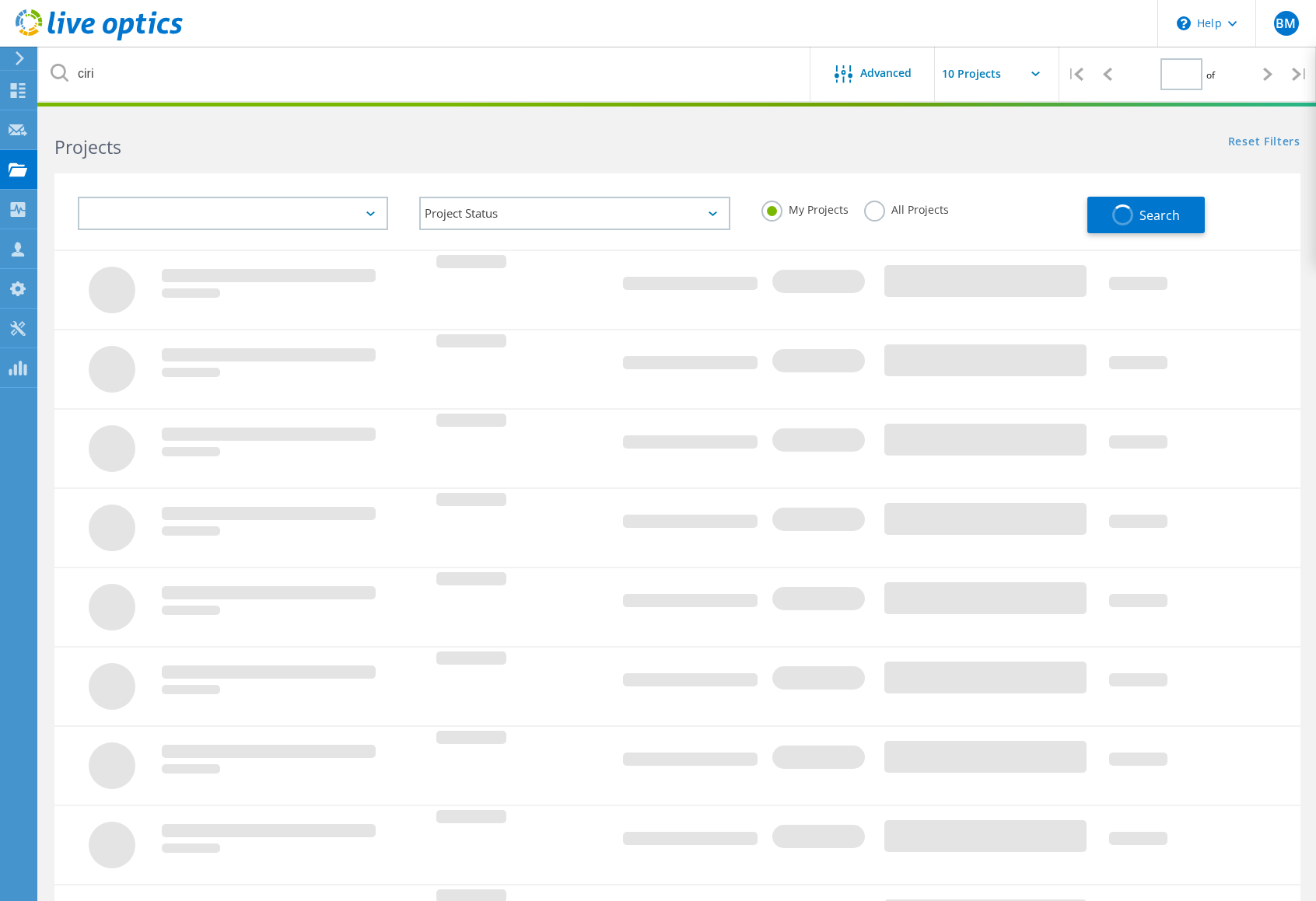 The height and width of the screenshot is (901, 1316). I want to click on input: Search projects by name, owner, ID, company, etc, so click(425, 74).